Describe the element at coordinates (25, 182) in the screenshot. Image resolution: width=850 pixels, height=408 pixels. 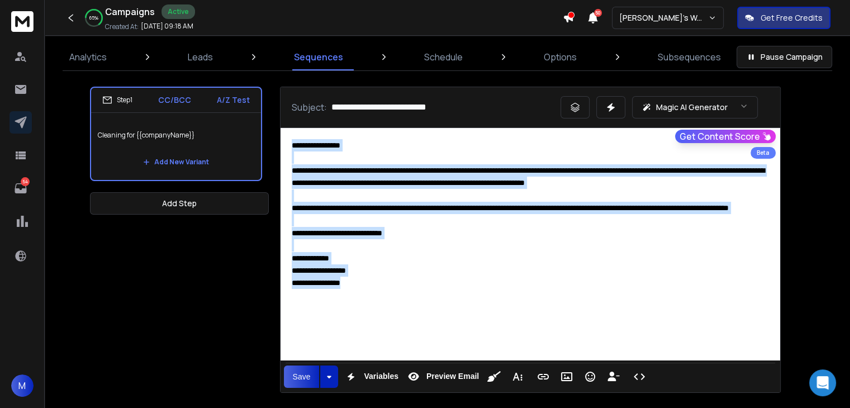
I see `p: 54` at that location.